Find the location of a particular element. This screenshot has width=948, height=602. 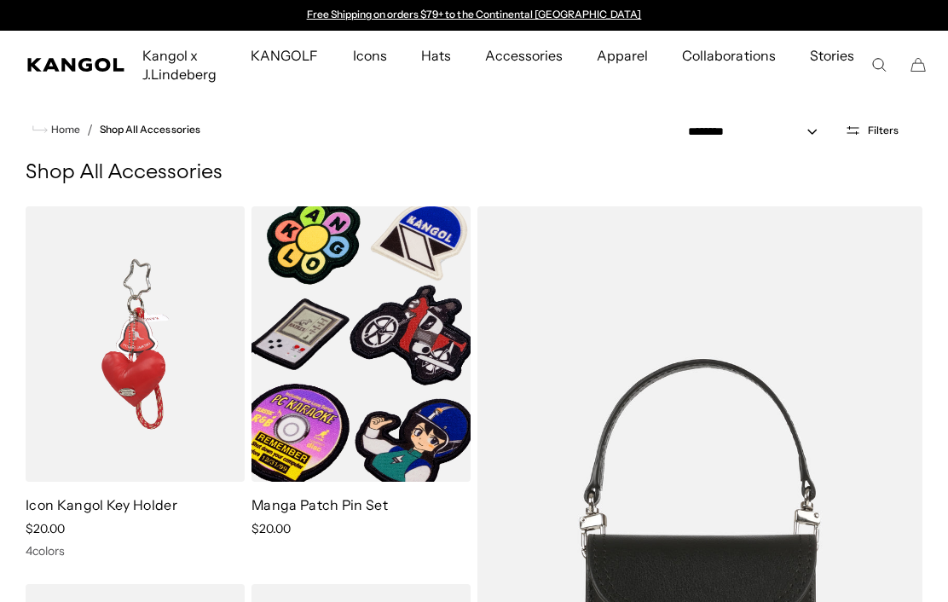

img: Manga Patch Pin Set is located at coordinates (361, 344).